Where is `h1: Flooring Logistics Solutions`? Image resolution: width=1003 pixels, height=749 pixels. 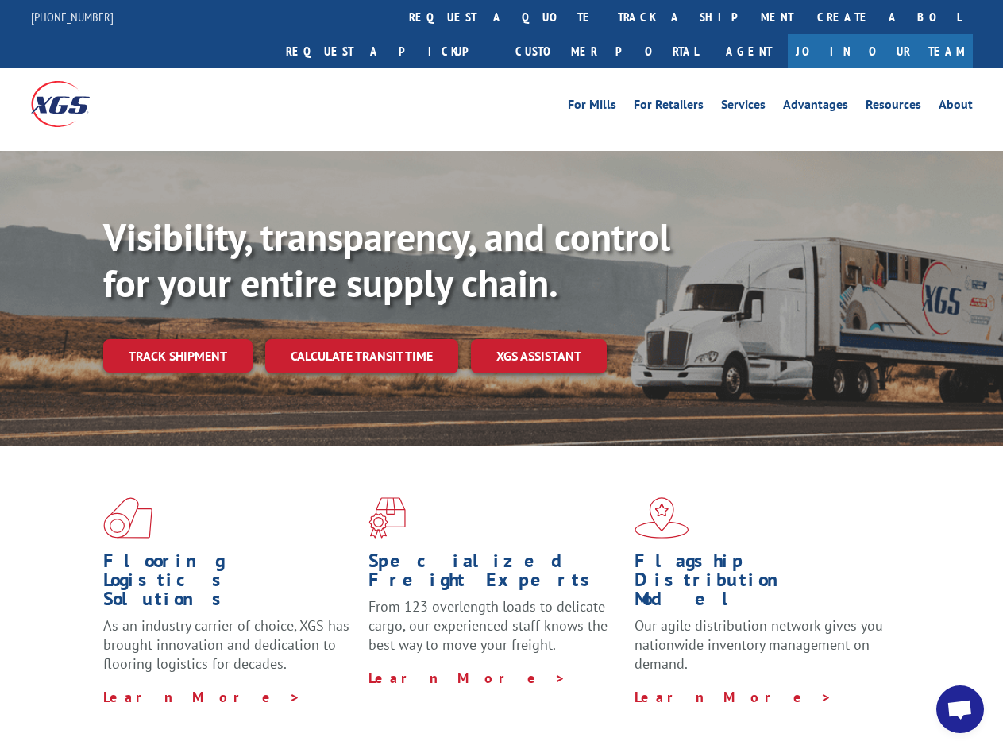
h1: Flooring Logistics Solutions is located at coordinates (230, 584).